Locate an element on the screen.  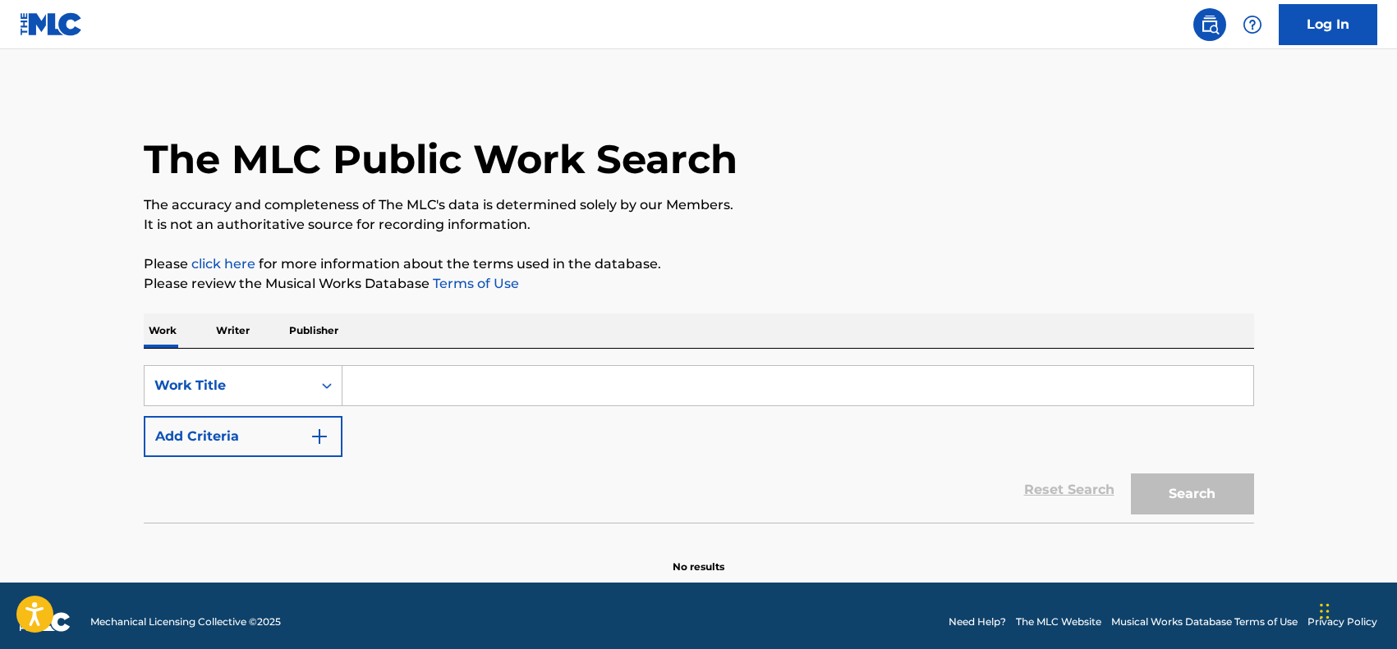
p: Please for more information about the terms used in the database. is located at coordinates (699, 264).